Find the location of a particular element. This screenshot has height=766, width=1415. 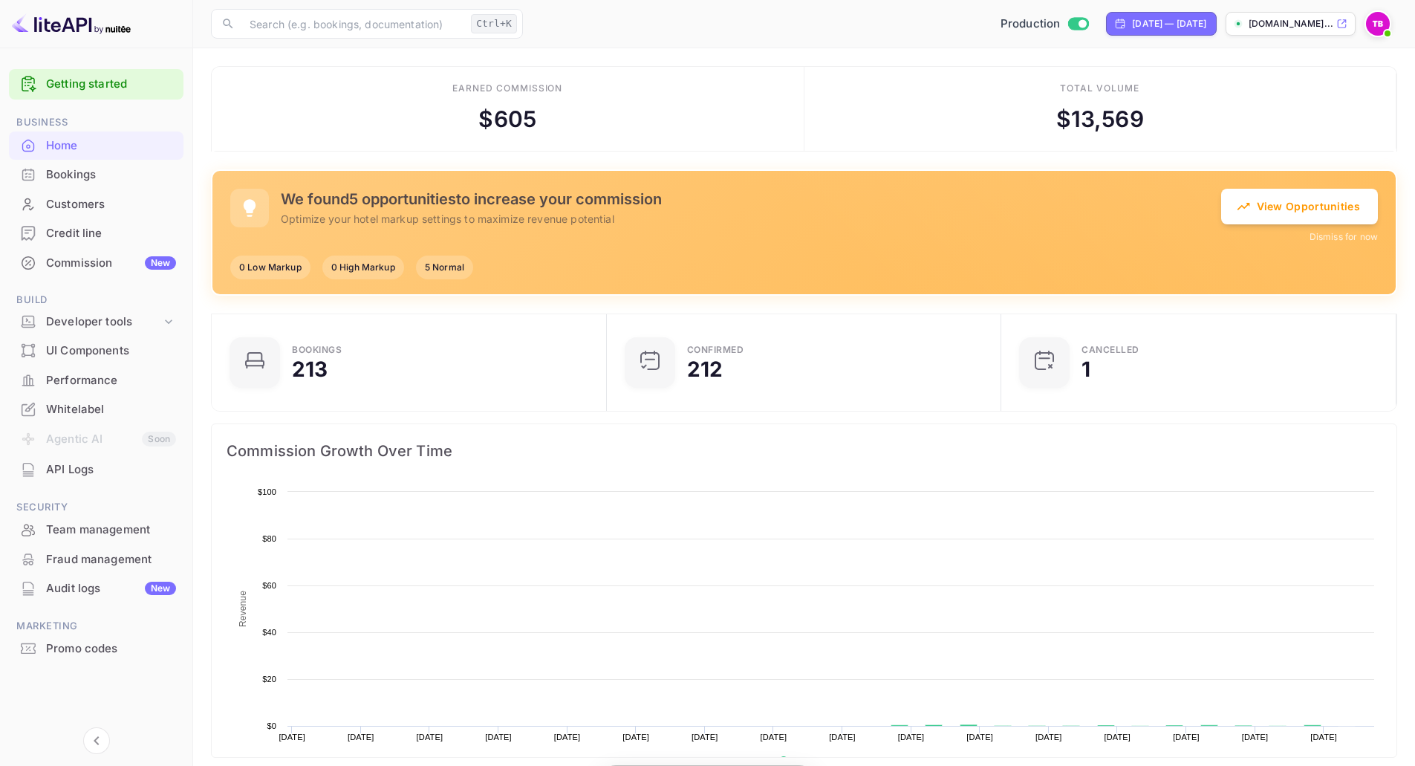

div: Total volume is located at coordinates (1099, 88).